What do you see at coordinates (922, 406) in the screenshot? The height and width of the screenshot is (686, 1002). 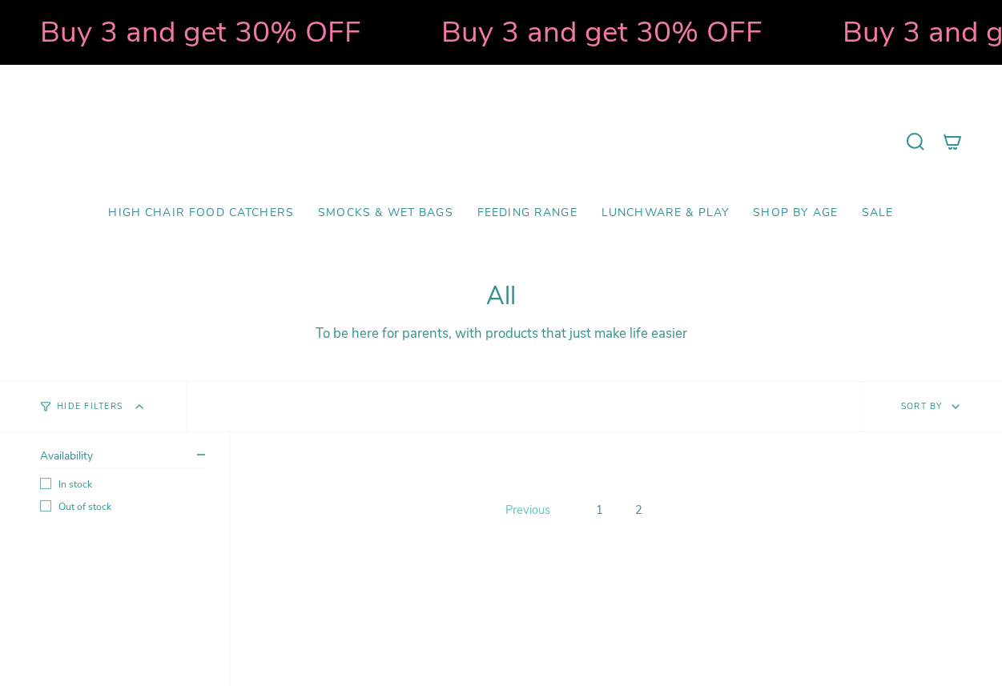 I see `span: Sort by` at bounding box center [922, 406].